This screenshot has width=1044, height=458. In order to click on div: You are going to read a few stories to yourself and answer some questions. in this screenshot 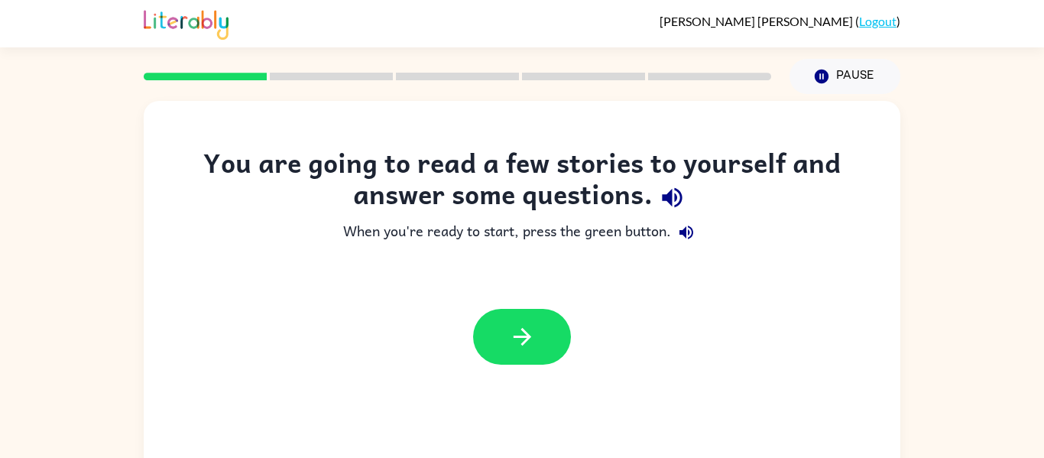, I will do `click(522, 182)`.